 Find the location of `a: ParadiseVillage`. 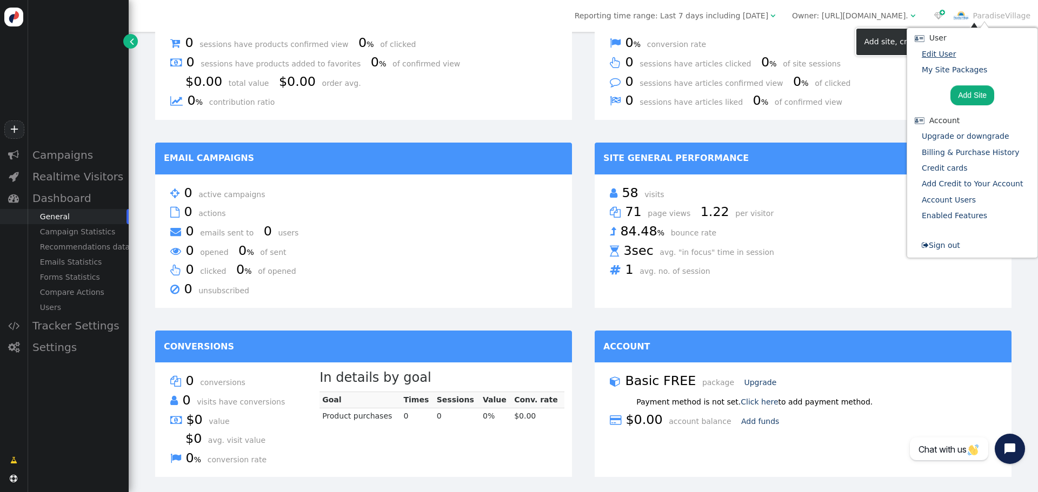

a: ParadiseVillage is located at coordinates (991, 16).